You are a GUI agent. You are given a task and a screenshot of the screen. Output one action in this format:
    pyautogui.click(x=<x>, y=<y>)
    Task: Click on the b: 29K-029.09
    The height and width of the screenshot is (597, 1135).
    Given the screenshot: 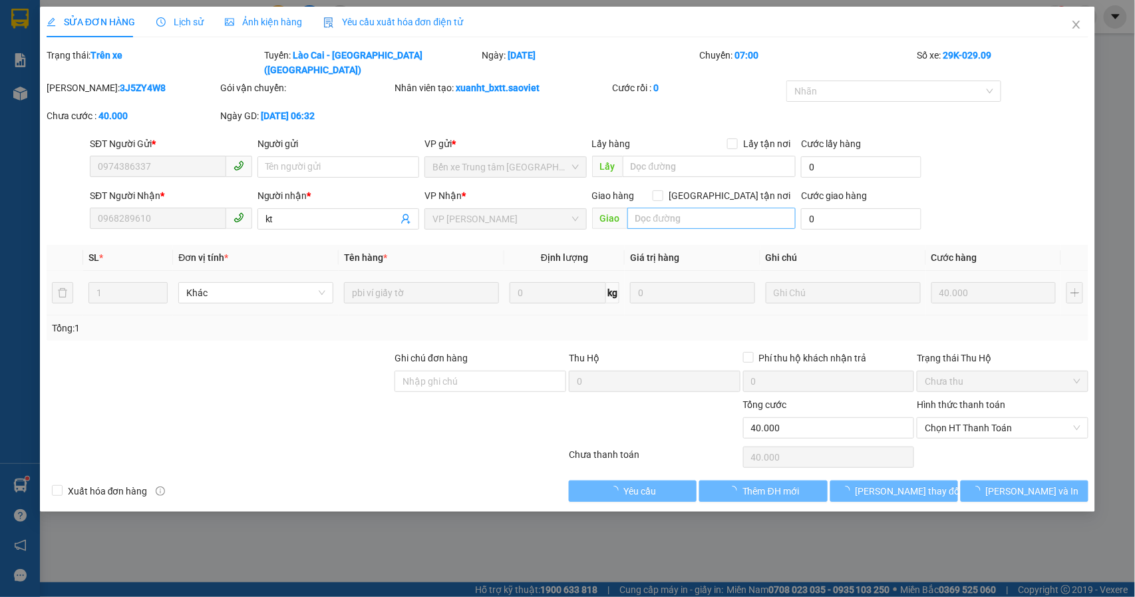 What is the action you would take?
    pyautogui.click(x=968, y=55)
    